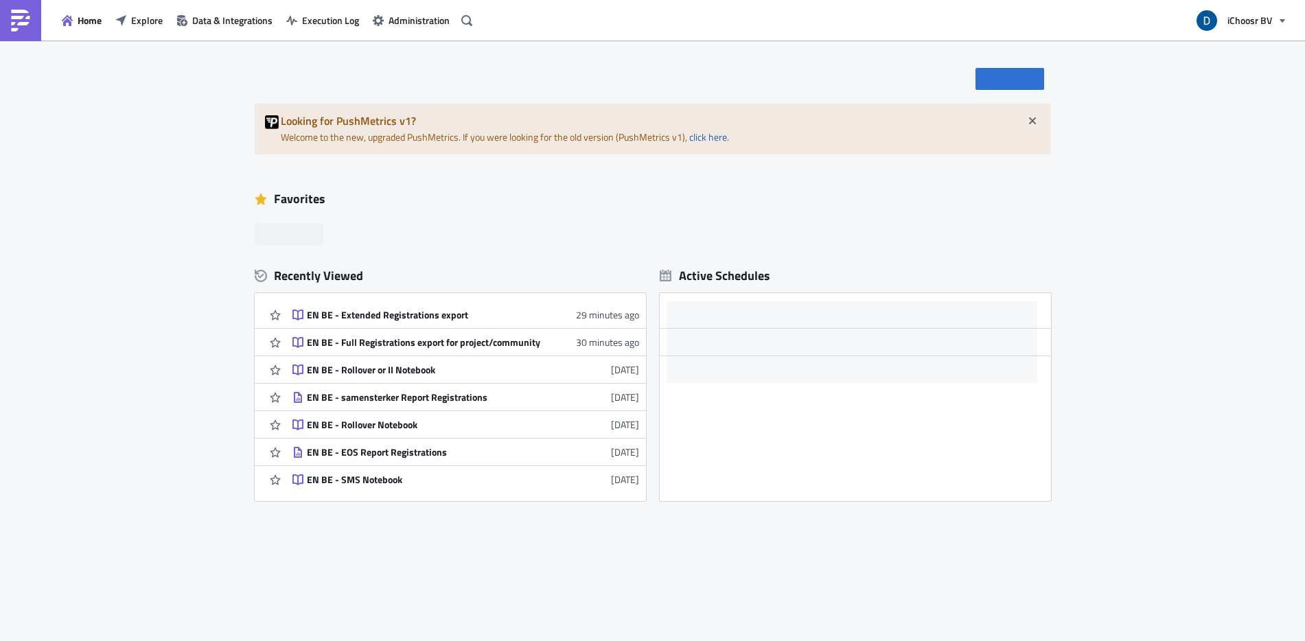 The height and width of the screenshot is (641, 1305). What do you see at coordinates (625, 424) in the screenshot?
I see `time: 2025-09-01T11:01:32Z` at bounding box center [625, 424].